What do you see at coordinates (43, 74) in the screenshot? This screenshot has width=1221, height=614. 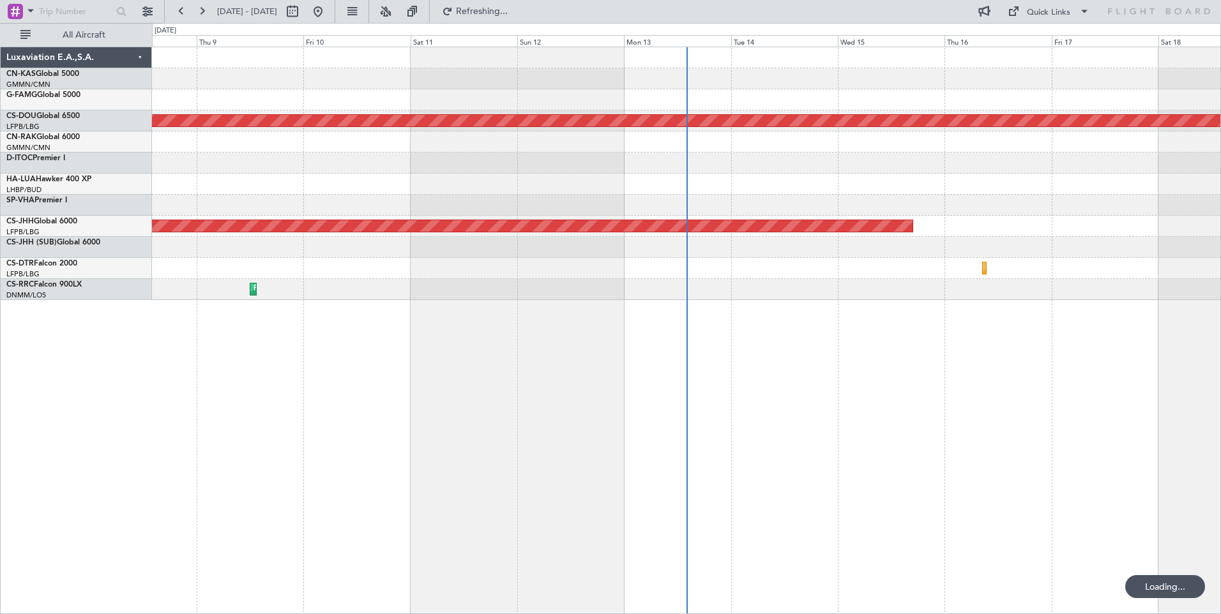 I see `a: CN-KASGlobal 5000` at bounding box center [43, 74].